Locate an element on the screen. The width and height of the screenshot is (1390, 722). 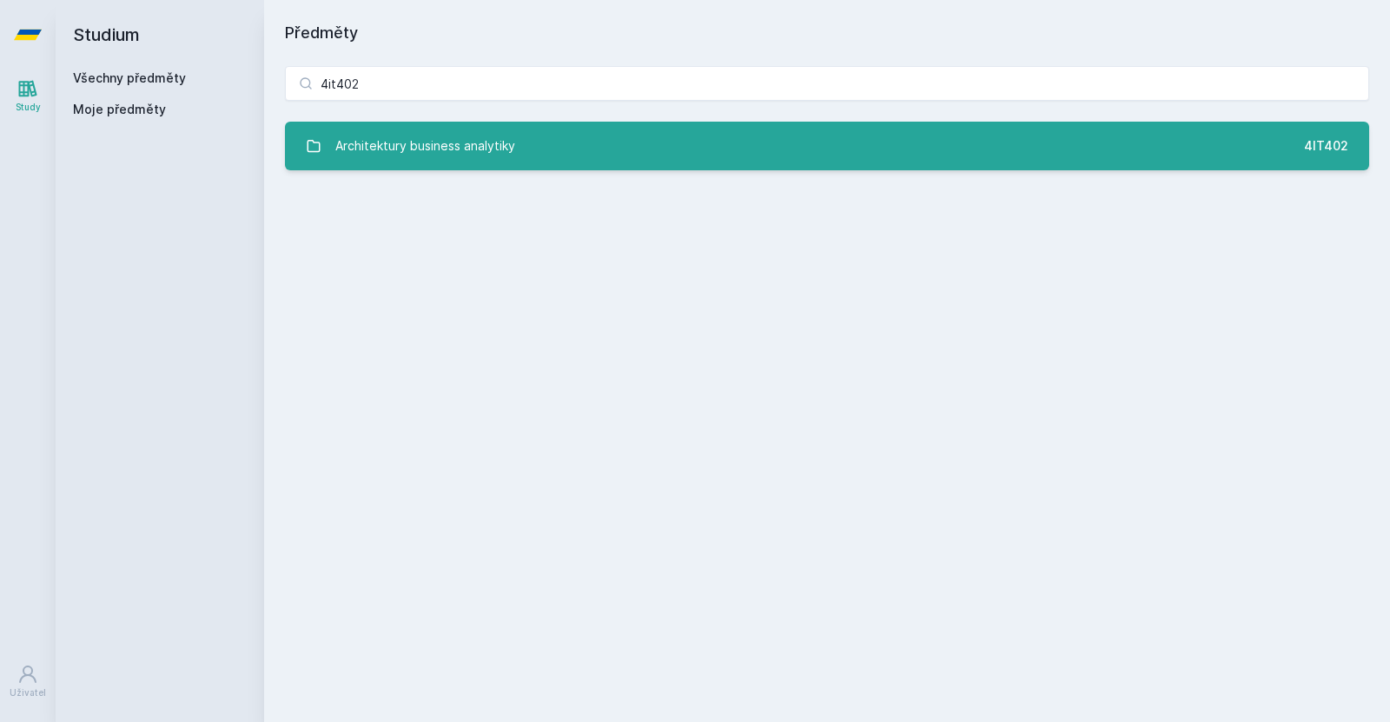
div: Uživatel is located at coordinates (28, 692).